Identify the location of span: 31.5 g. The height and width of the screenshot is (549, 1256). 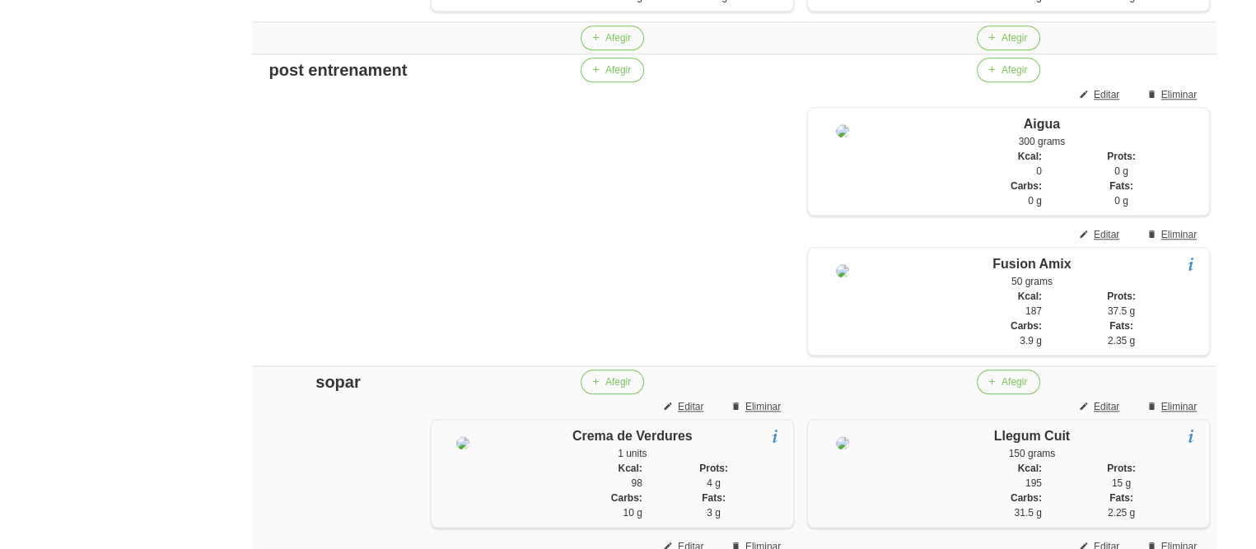
(1027, 513).